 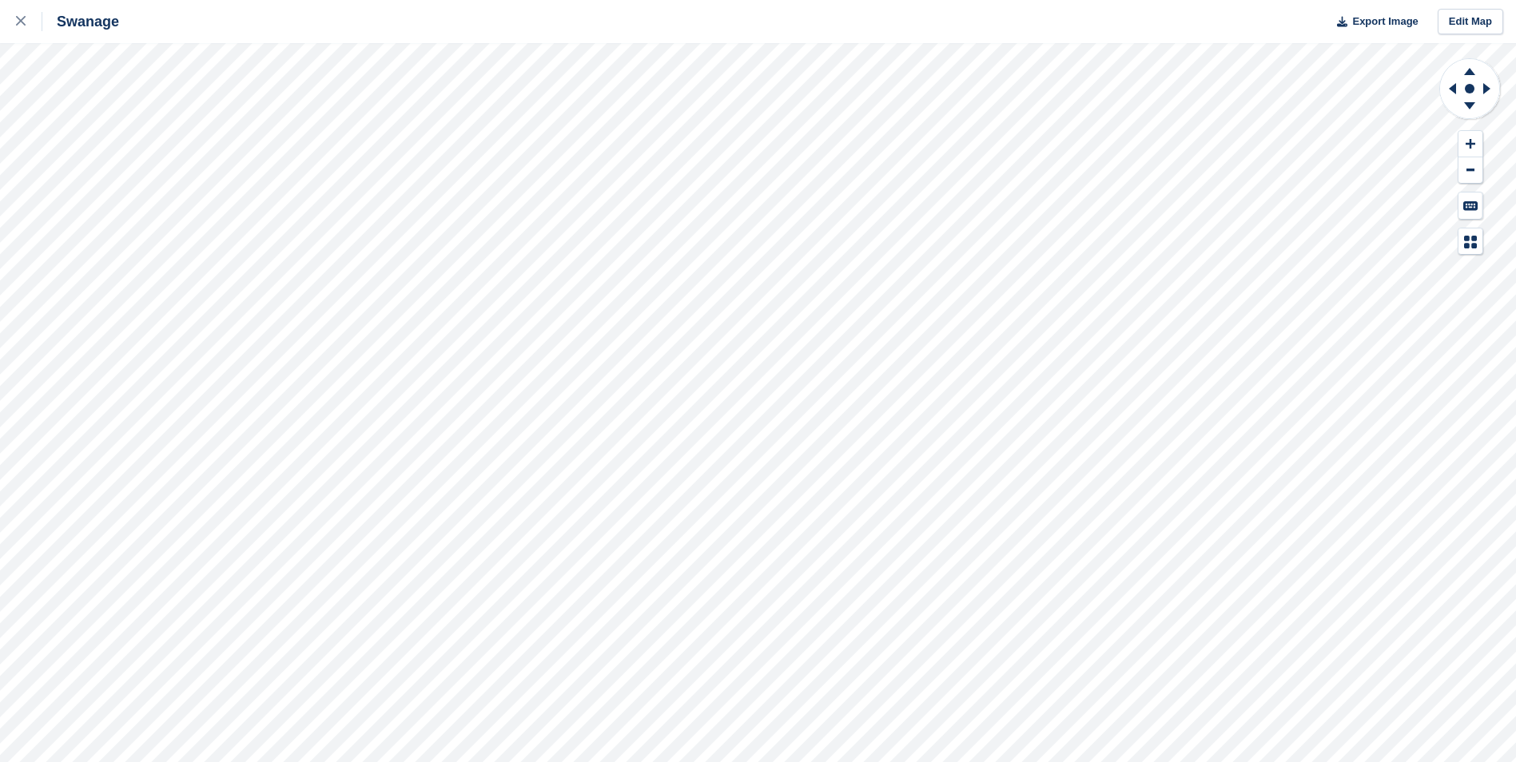 What do you see at coordinates (81, 22) in the screenshot?
I see `div: Swanage` at bounding box center [81, 22].